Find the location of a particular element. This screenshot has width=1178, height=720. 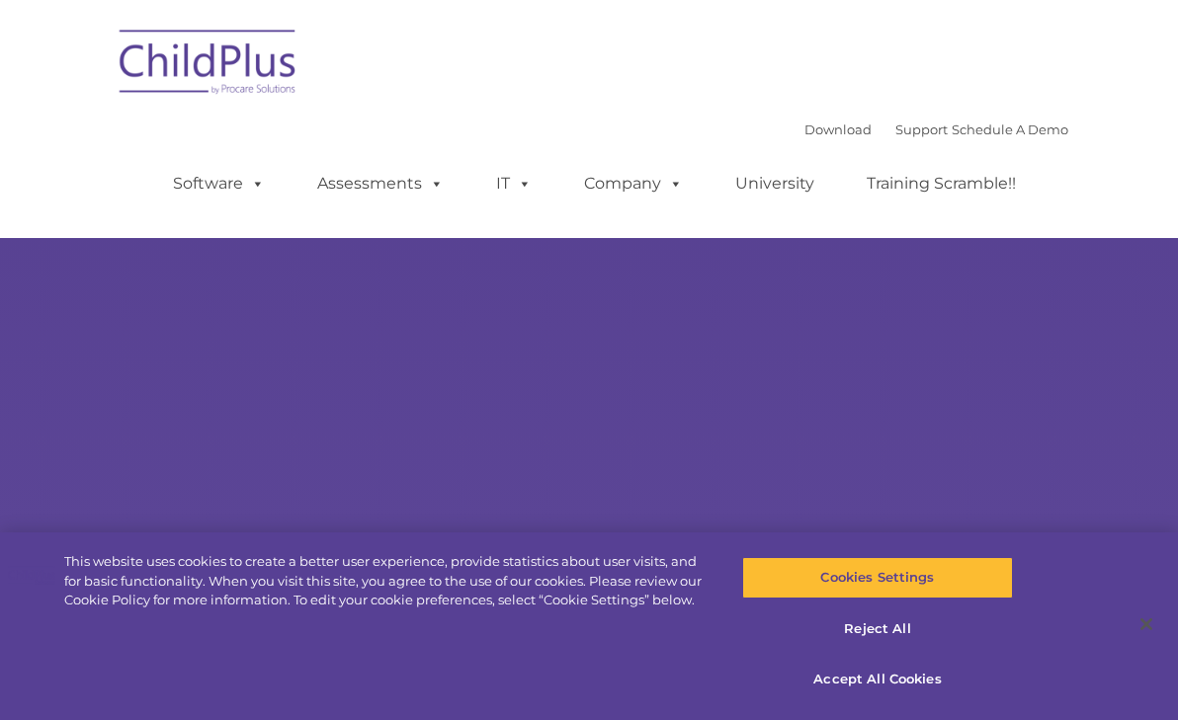

button: Accept All Cookies is located at coordinates (877, 680).